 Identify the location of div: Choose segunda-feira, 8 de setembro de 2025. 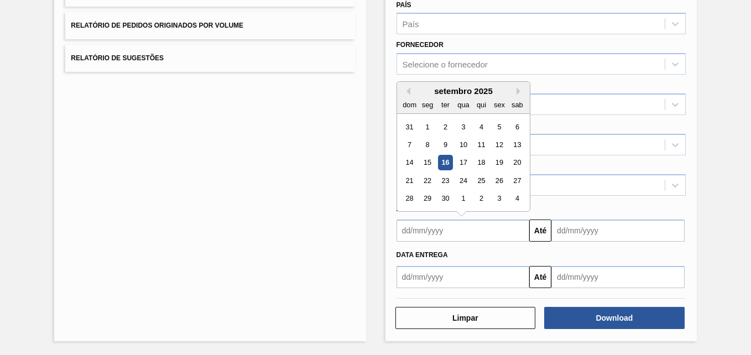
(427, 144).